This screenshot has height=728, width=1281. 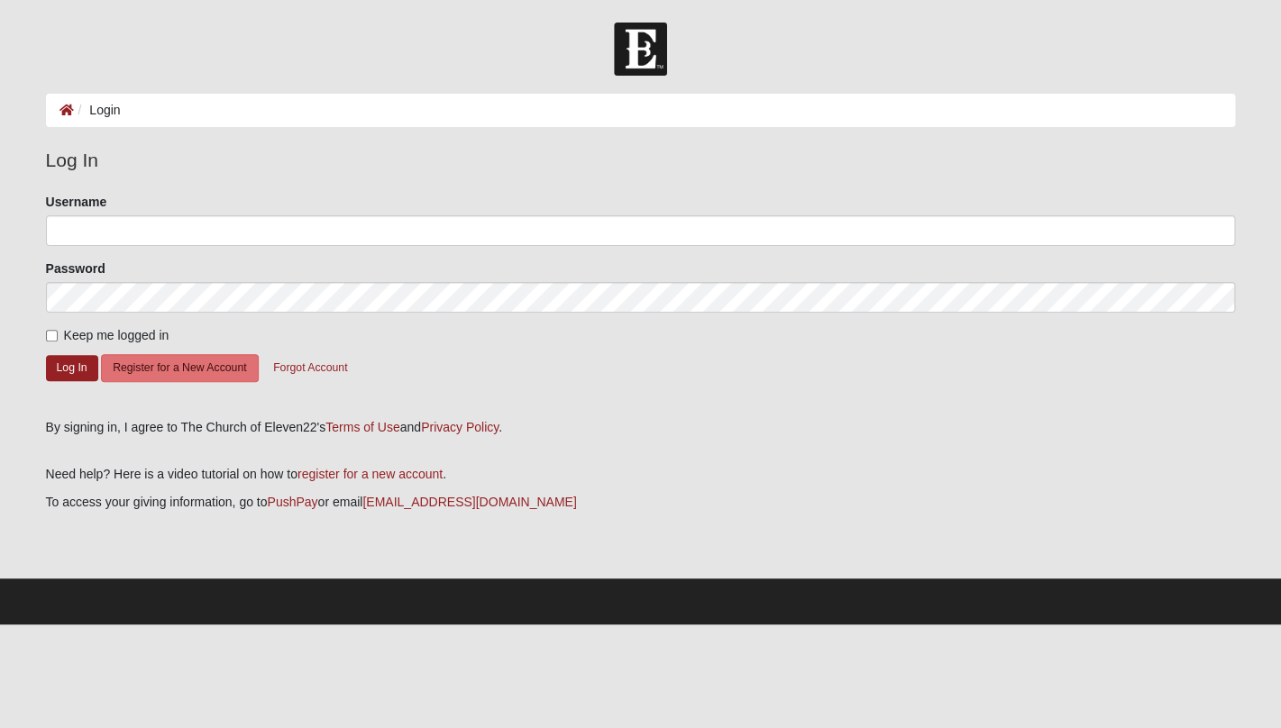 What do you see at coordinates (72, 368) in the screenshot?
I see `button: Log In` at bounding box center [72, 368].